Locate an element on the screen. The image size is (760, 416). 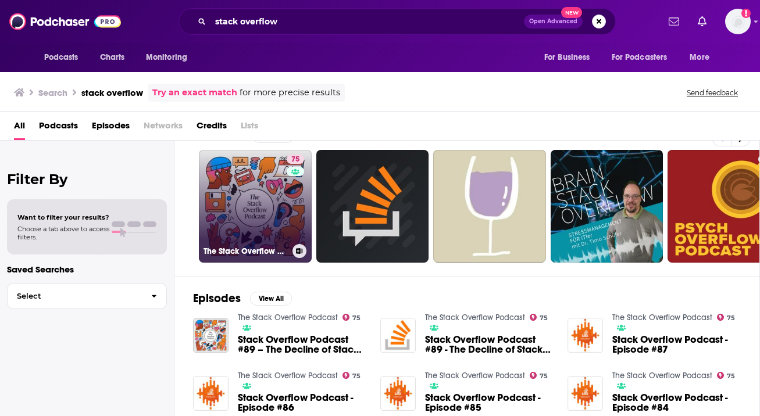
span: For Podcasters is located at coordinates (639, 58).